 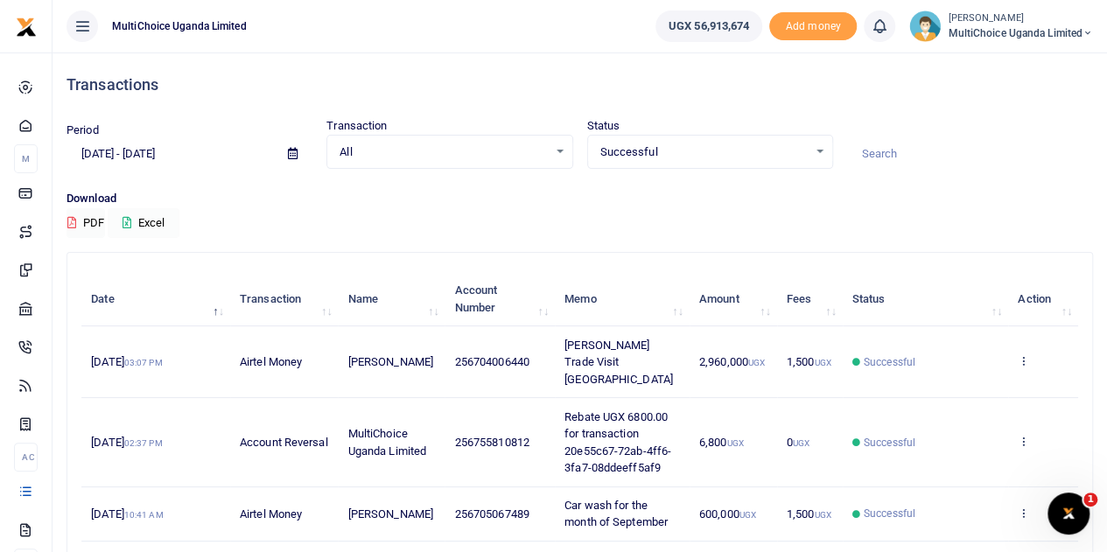 I want to click on a: Add money, so click(x=813, y=25).